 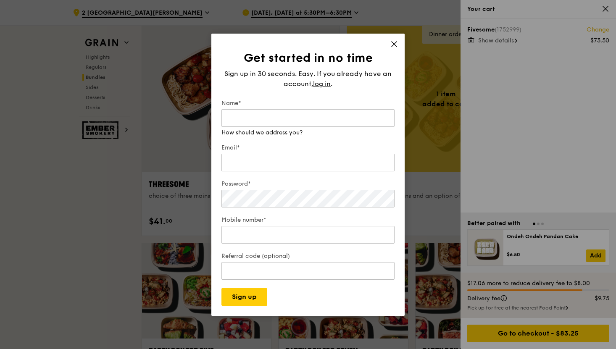 What do you see at coordinates (308, 148) in the screenshot?
I see `label: Email*` at bounding box center [308, 148].